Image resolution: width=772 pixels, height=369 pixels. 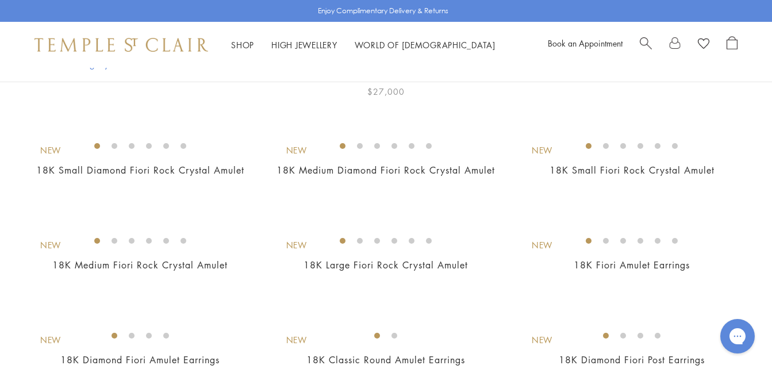 I want to click on a: 18K Medium Diamond Fiori Rock Crystal Amulet, so click(x=386, y=170).